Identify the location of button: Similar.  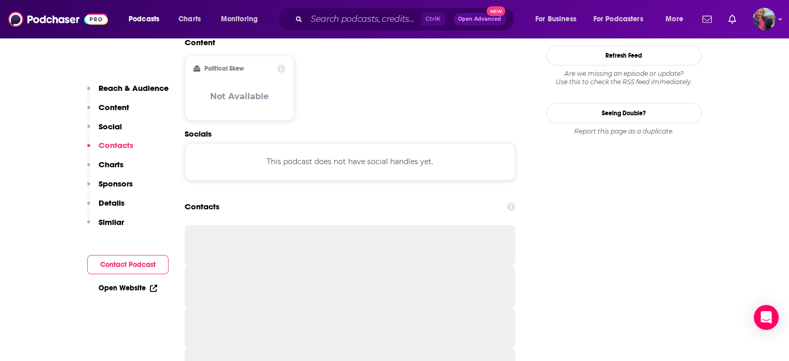
(105, 226).